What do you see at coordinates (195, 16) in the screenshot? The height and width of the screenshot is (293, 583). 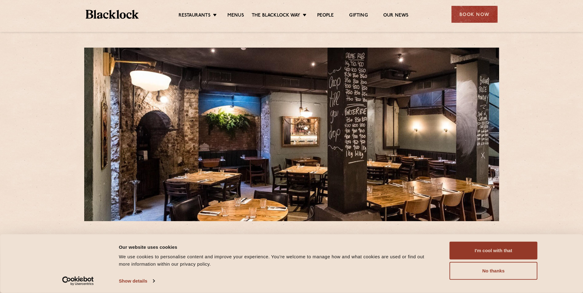 I see `a: Restaurants` at bounding box center [195, 16].